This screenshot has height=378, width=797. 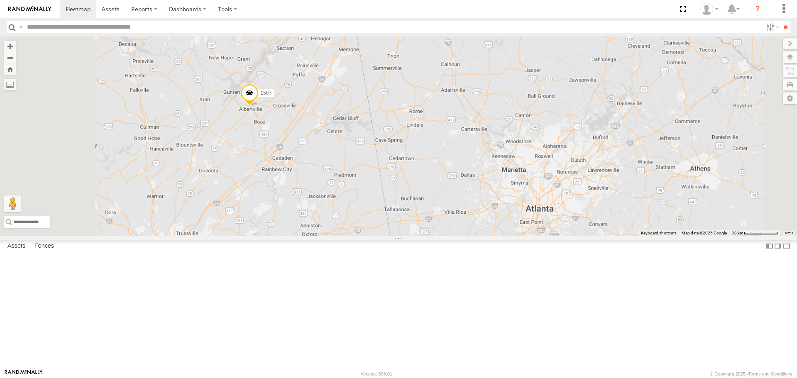 What do you see at coordinates (12, 204) in the screenshot?
I see `button: Drag Pegman onto the map to open Street View` at bounding box center [12, 204].